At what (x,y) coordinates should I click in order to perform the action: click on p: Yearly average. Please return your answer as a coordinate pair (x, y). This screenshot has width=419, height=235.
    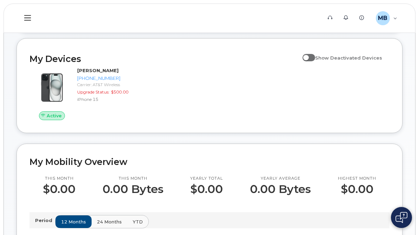
    Looking at the image, I should click on (280, 179).